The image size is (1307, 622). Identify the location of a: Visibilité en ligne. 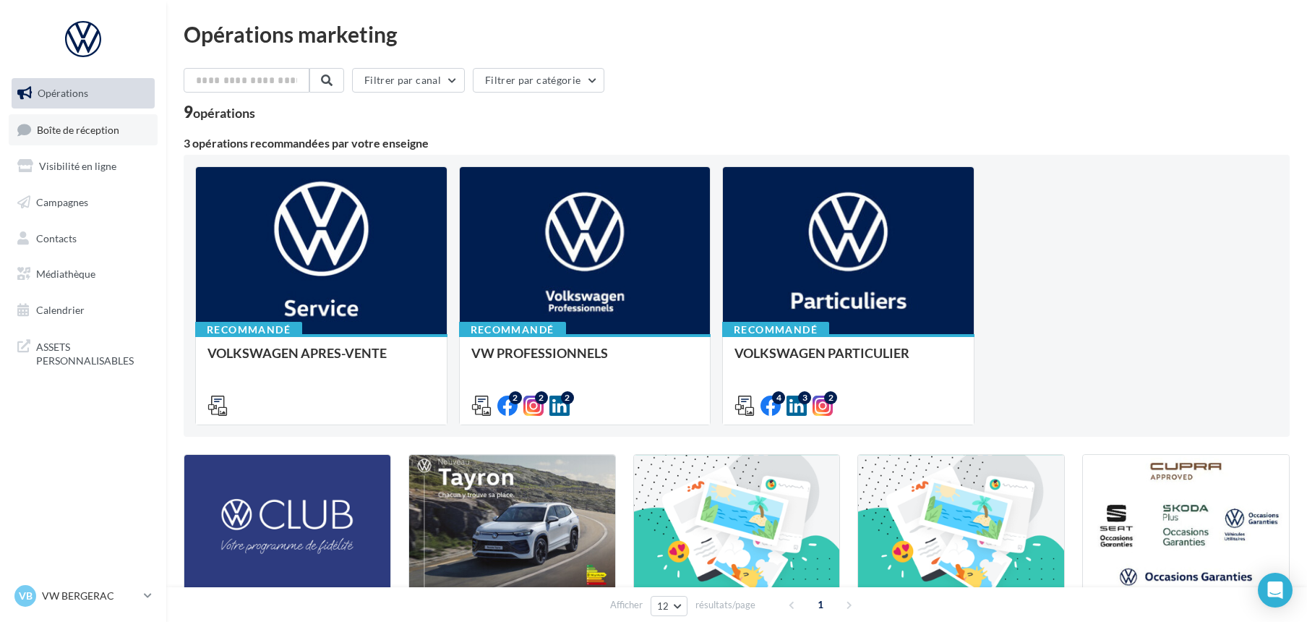
(83, 166).